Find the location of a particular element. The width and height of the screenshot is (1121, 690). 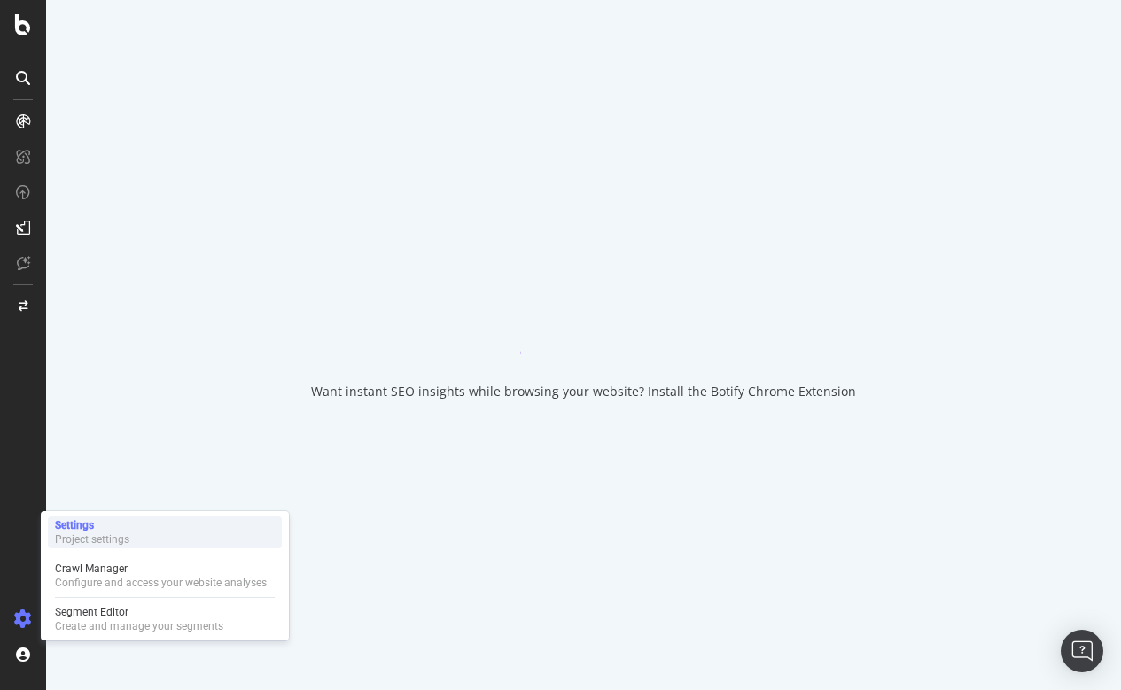

div: Crawl Manager is located at coordinates (160, 569).